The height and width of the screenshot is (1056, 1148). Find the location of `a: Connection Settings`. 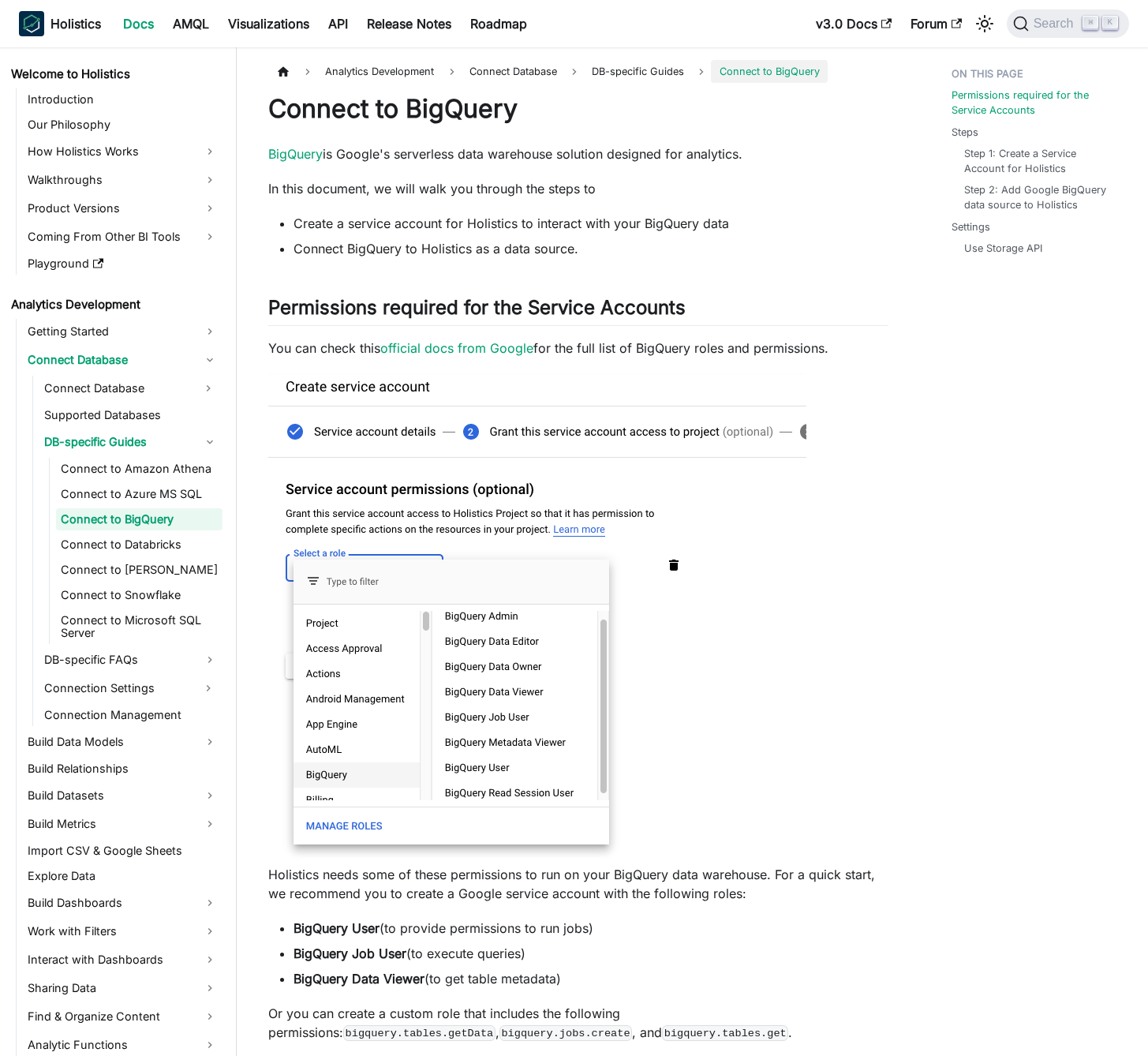

a: Connection Settings is located at coordinates (117, 688).